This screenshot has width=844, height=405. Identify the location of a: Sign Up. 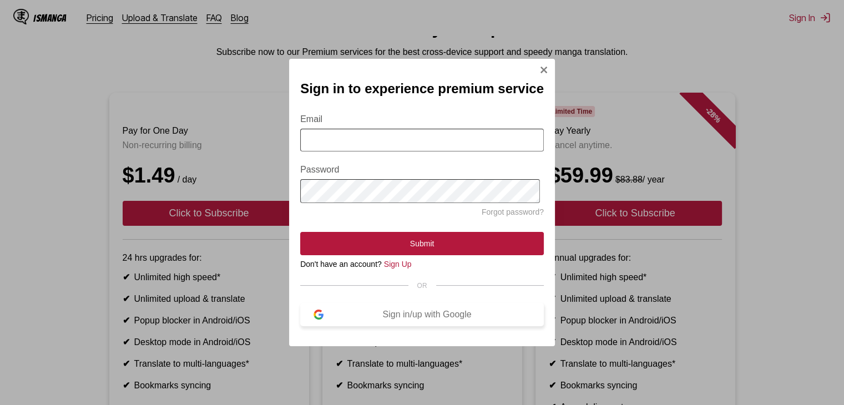
(398, 264).